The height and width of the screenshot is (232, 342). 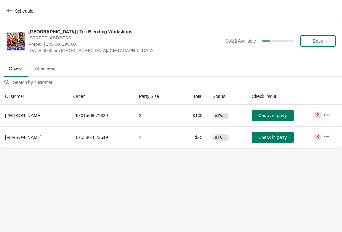 I want to click on th: Check in/out, so click(x=282, y=96).